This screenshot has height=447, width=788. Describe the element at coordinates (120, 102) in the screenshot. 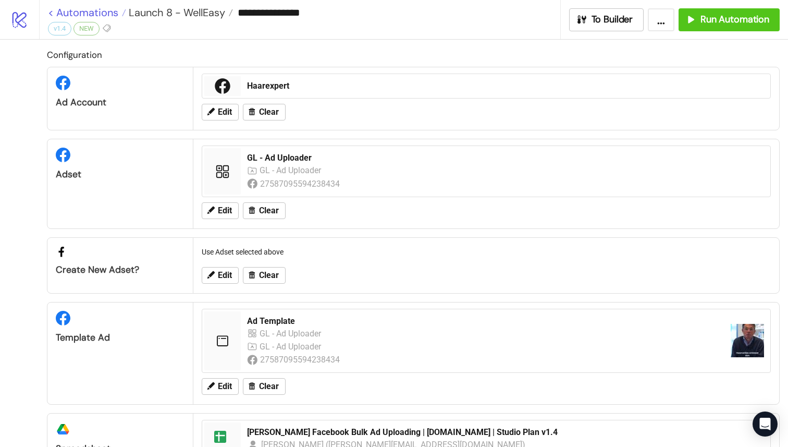

I see `div: Ad Account` at that location.